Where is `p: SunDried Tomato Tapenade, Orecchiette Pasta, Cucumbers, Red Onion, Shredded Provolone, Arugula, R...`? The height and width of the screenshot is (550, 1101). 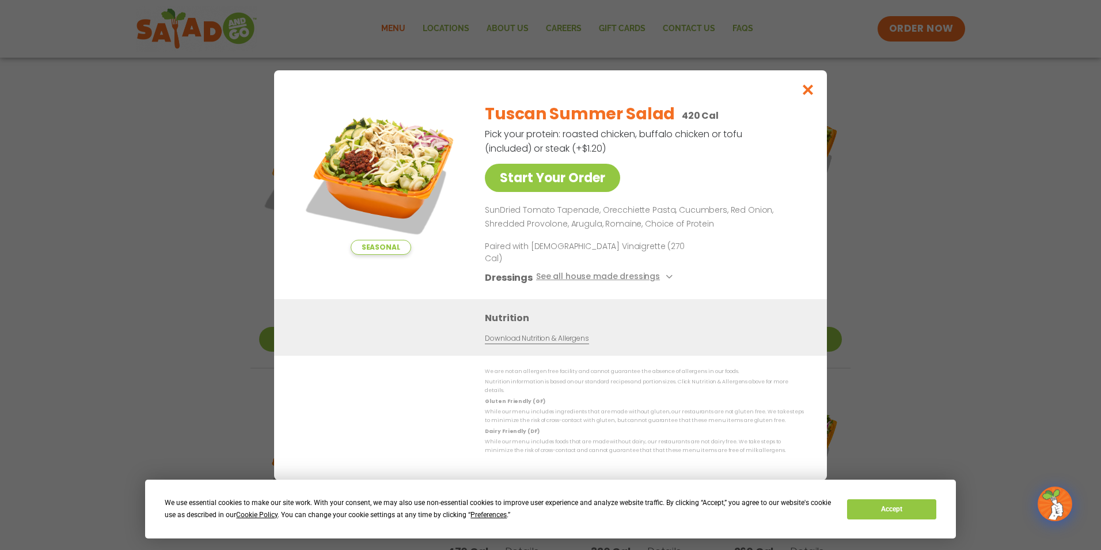 p: SunDried Tomato Tapenade, Orecchiette Pasta, Cucumbers, Red Onion, Shredded Provolone, Arugula, R... is located at coordinates (642, 217).